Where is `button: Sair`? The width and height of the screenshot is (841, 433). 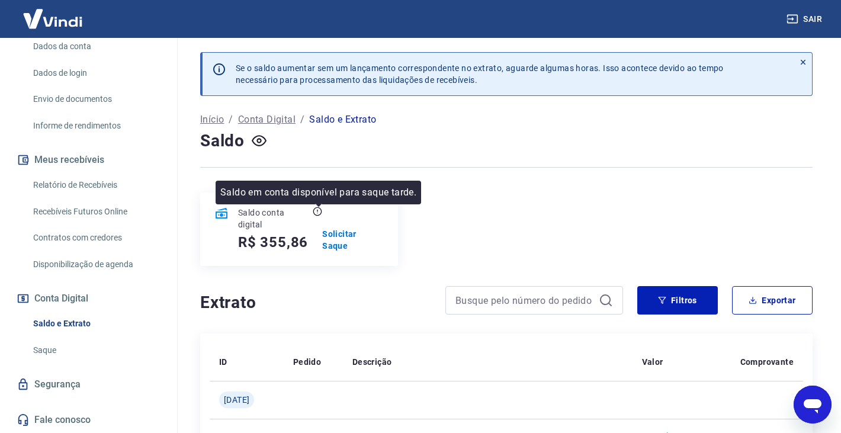 button: Sair is located at coordinates (806, 19).